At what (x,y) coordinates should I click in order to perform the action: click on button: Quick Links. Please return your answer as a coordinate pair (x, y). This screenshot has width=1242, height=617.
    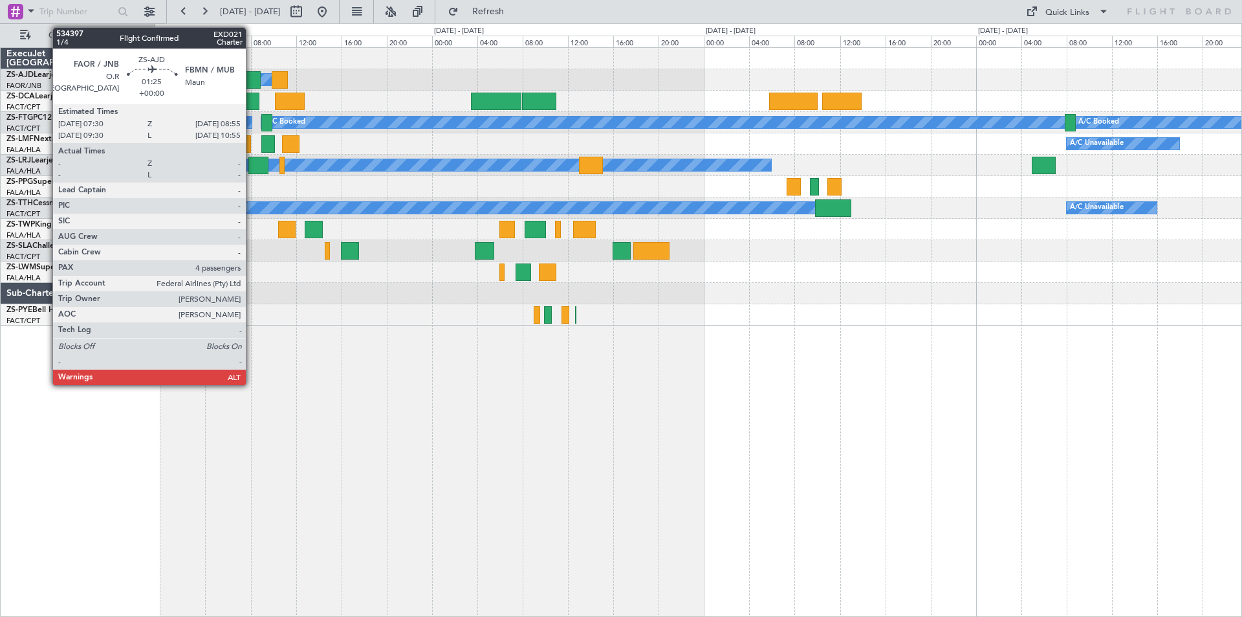
    Looking at the image, I should click on (1067, 12).